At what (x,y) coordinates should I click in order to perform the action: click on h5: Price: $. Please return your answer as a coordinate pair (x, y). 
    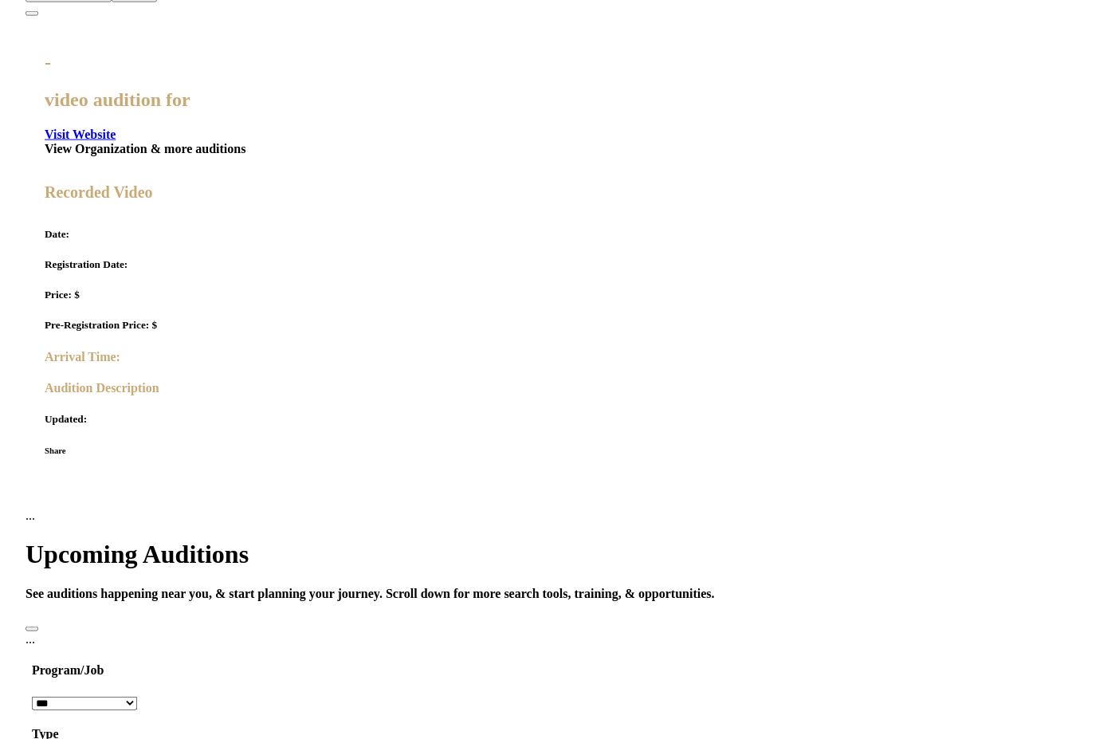
    Looking at the image, I should click on (553, 295).